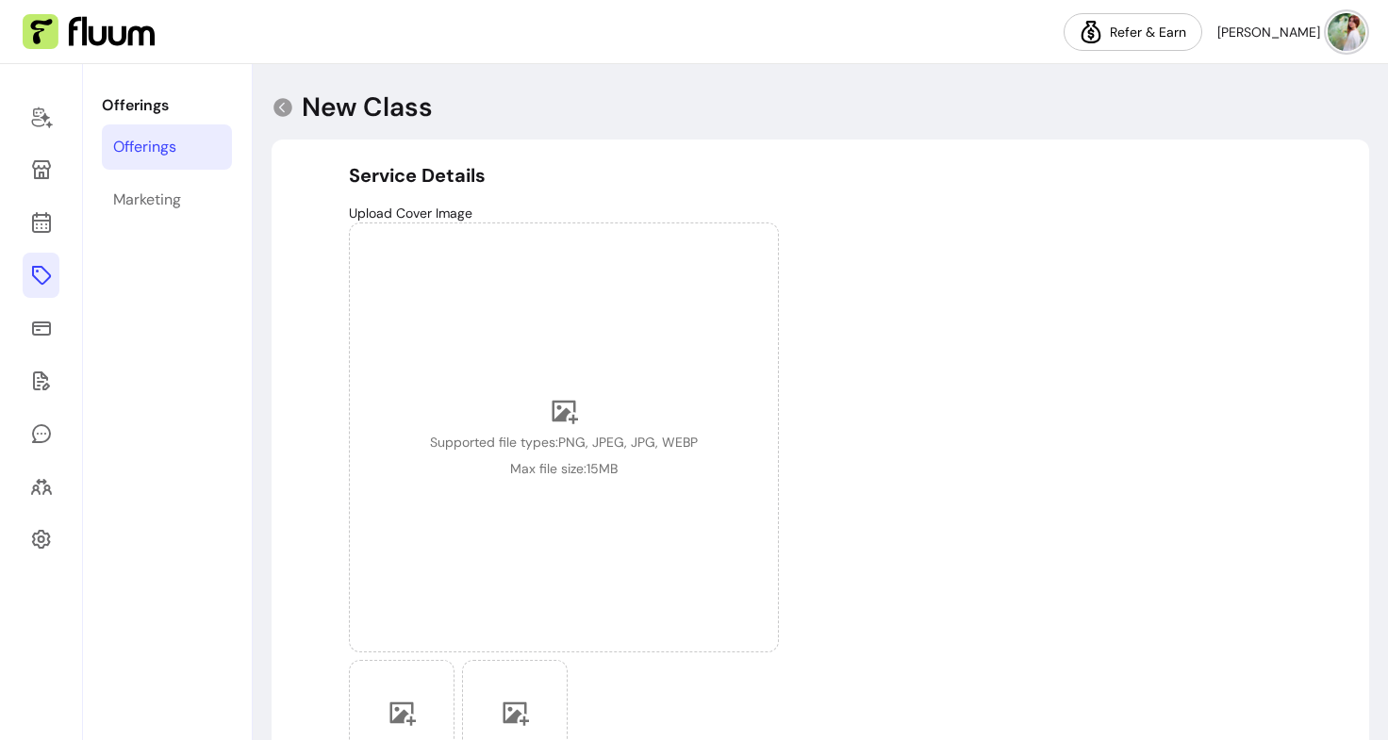  I want to click on div: Marketing, so click(147, 200).